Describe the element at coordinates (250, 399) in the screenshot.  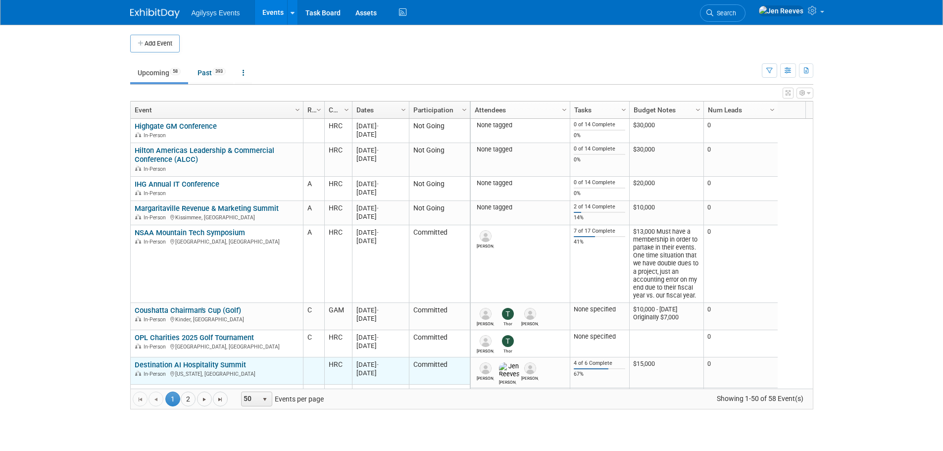
I see `span: 50` at that location.